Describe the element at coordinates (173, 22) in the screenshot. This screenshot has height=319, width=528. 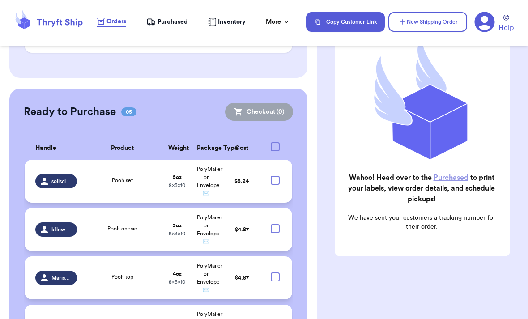
I see `span: Purchased` at that location.